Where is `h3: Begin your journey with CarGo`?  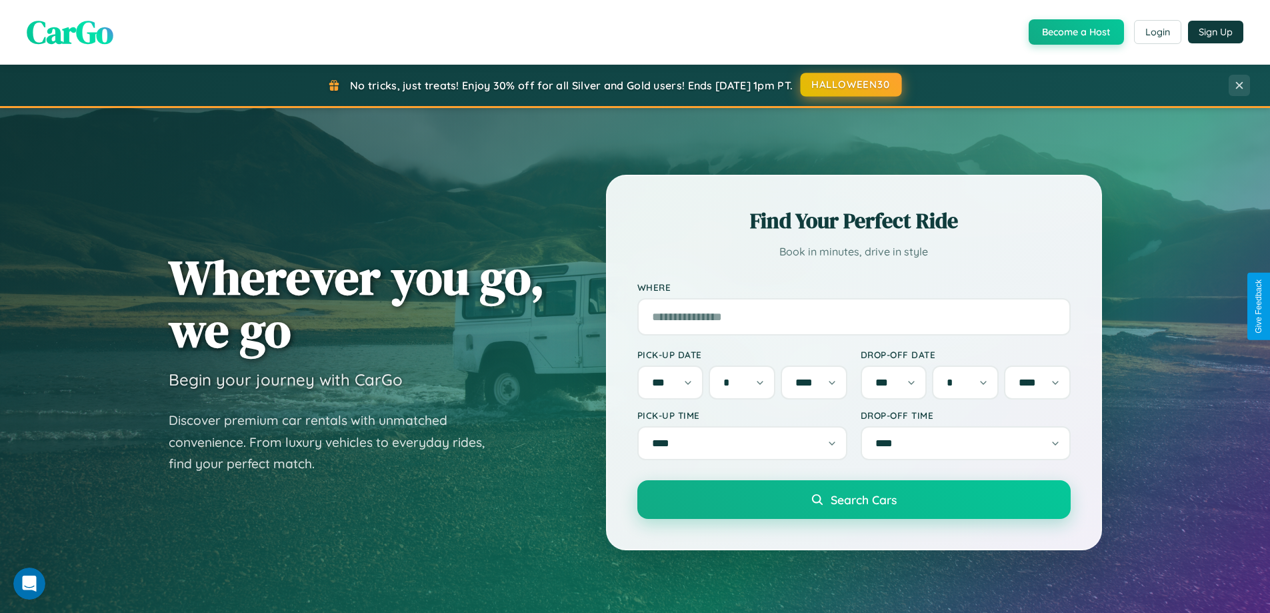 h3: Begin your journey with CarGo is located at coordinates (285, 379).